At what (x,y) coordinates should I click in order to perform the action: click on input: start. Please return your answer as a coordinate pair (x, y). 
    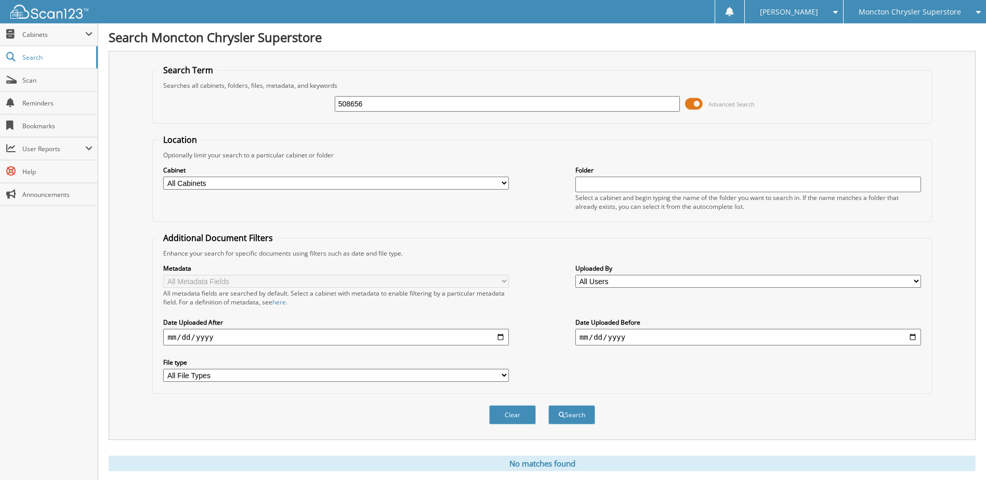
    Looking at the image, I should click on (336, 337).